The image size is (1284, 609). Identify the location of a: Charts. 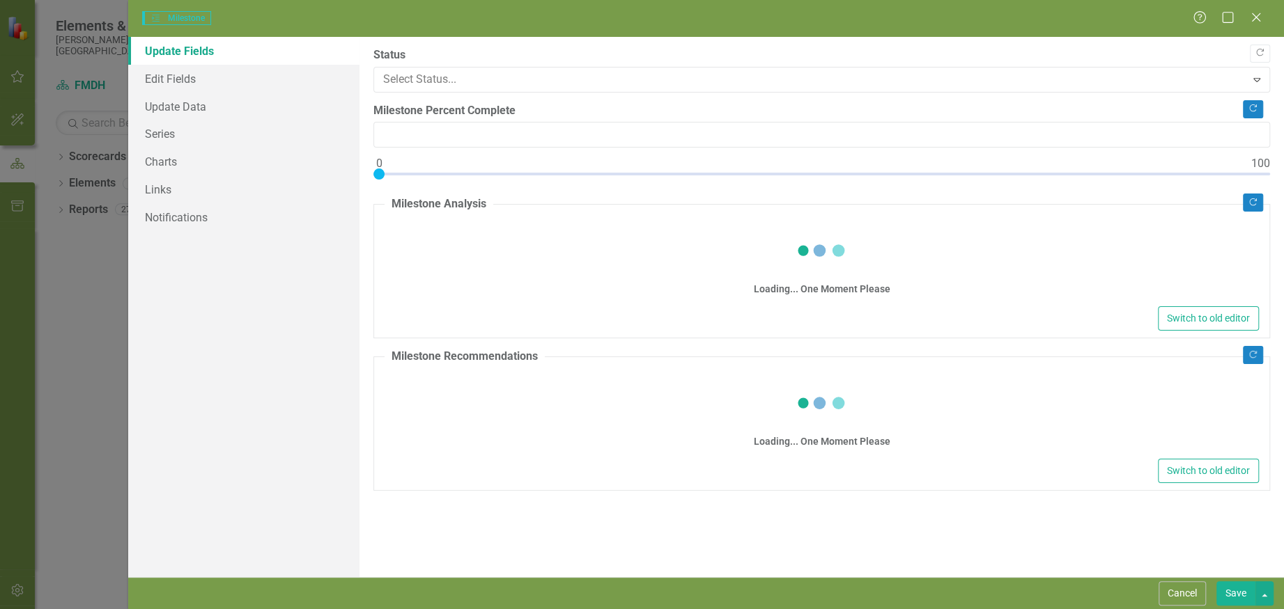
(244, 162).